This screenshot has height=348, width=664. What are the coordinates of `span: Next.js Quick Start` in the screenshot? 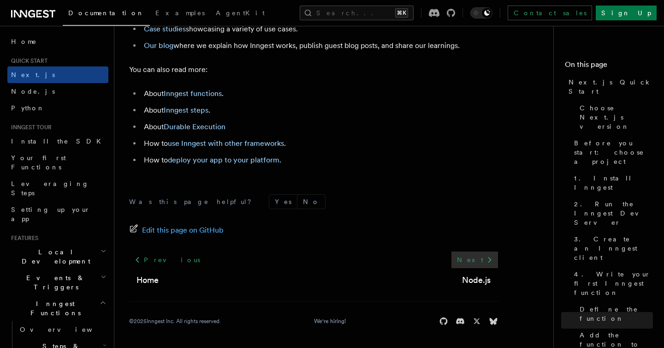 It's located at (610, 87).